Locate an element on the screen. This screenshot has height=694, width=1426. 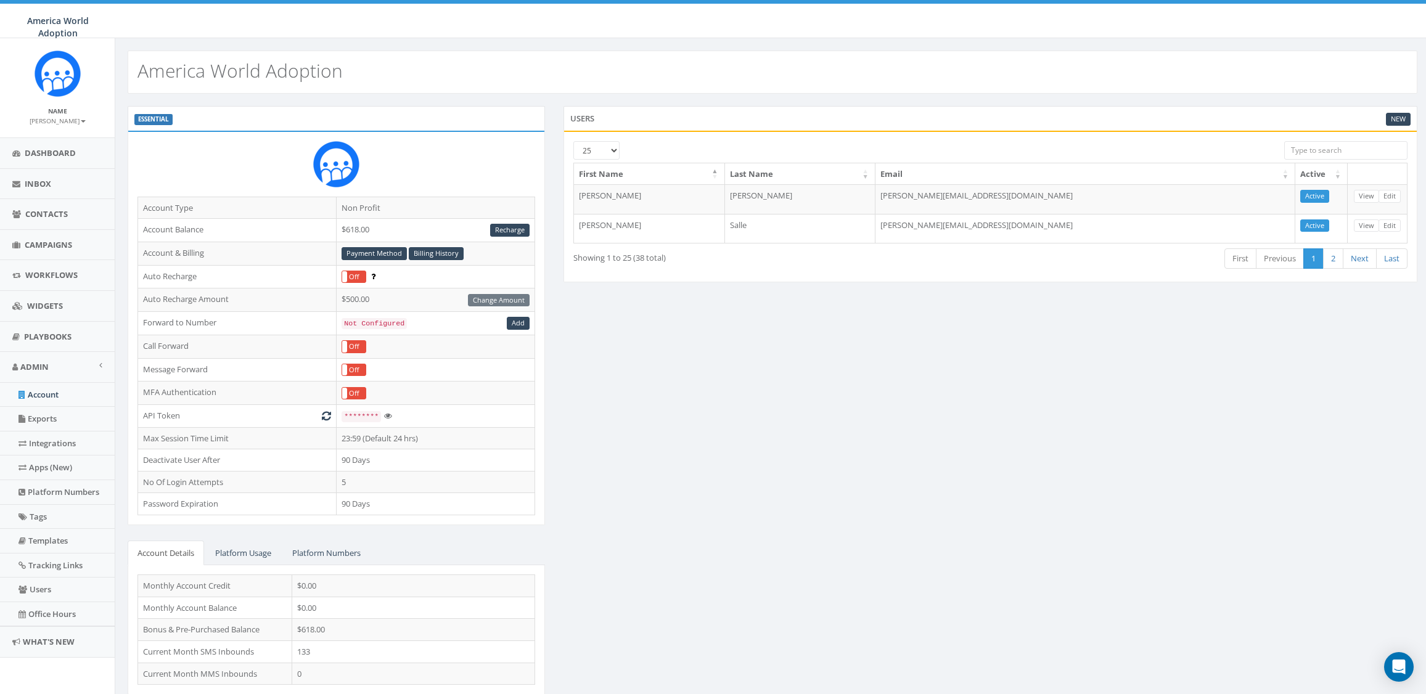
td: Monthly Account Balance is located at coordinates (215, 608).